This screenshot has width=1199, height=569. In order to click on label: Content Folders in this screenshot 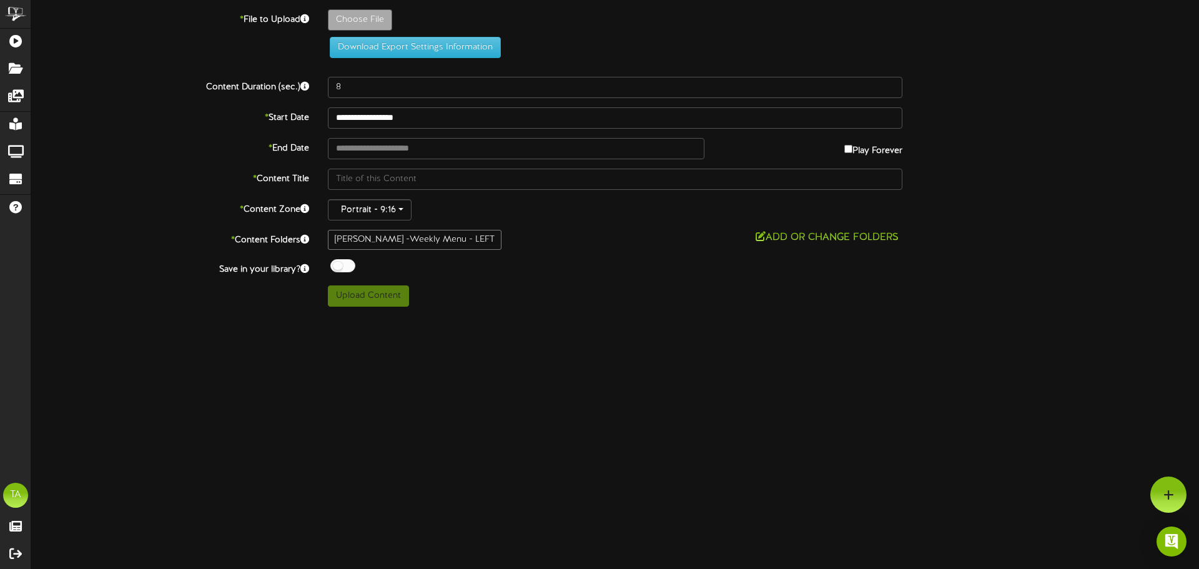, I will do `click(170, 238)`.